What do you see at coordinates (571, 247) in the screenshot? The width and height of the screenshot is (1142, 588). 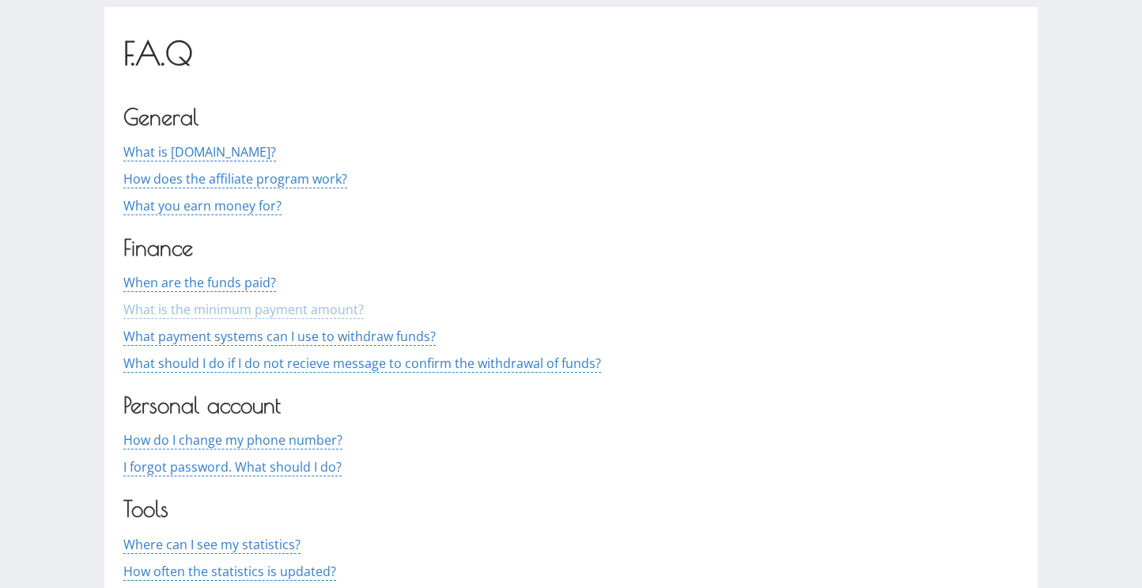 I see `h3: Finance` at bounding box center [571, 247].